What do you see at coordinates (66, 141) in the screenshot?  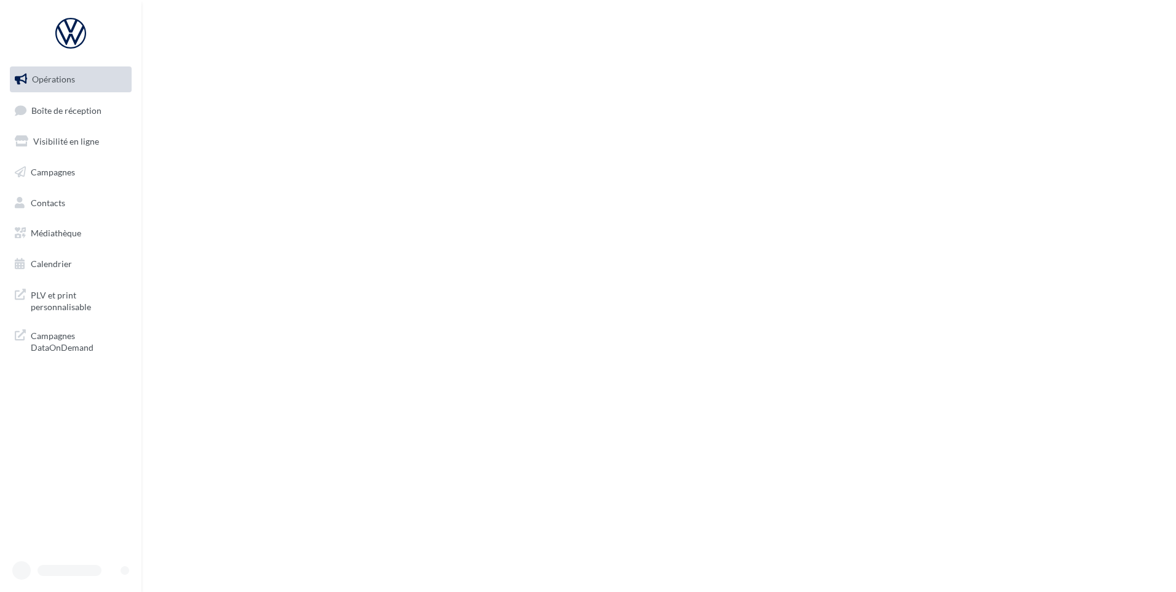 I see `span: Visibilité en ligne` at bounding box center [66, 141].